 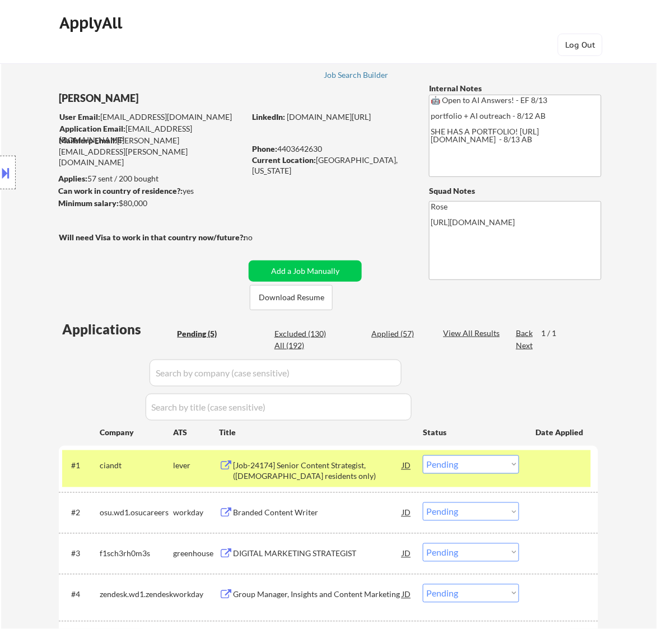 What do you see at coordinates (92, 23) in the screenshot?
I see `div: ApplyAll` at bounding box center [92, 23].